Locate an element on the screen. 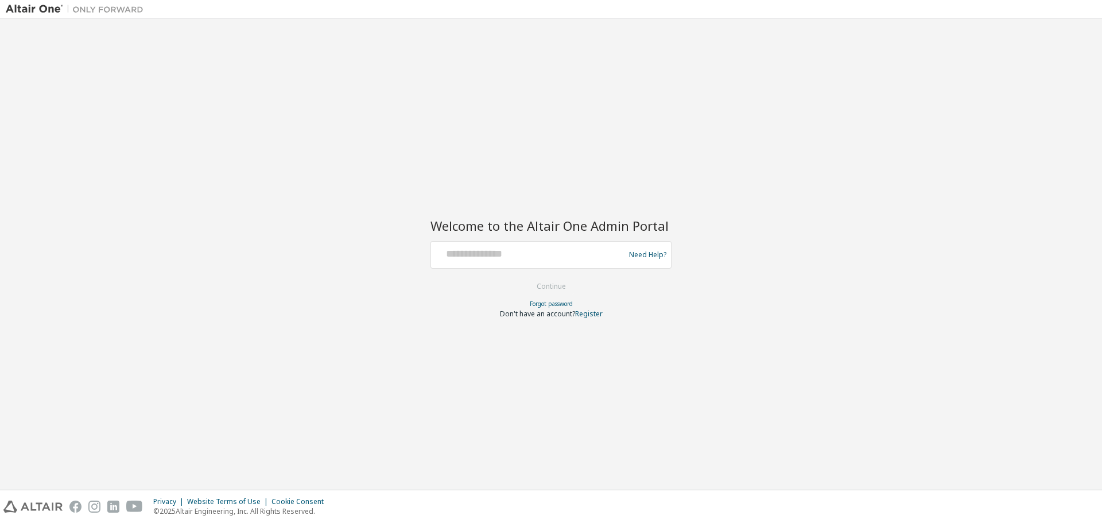 The image size is (1102, 523). div: Privacy is located at coordinates (170, 502).